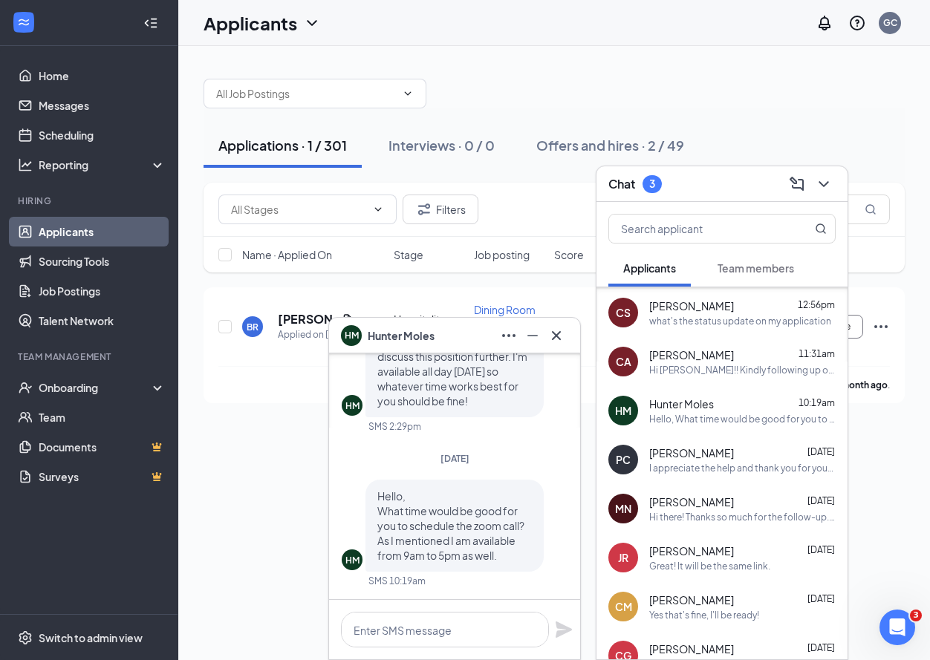 This screenshot has width=930, height=660. What do you see at coordinates (151, 23) in the screenshot?
I see `svg: Collapse` at bounding box center [151, 23].